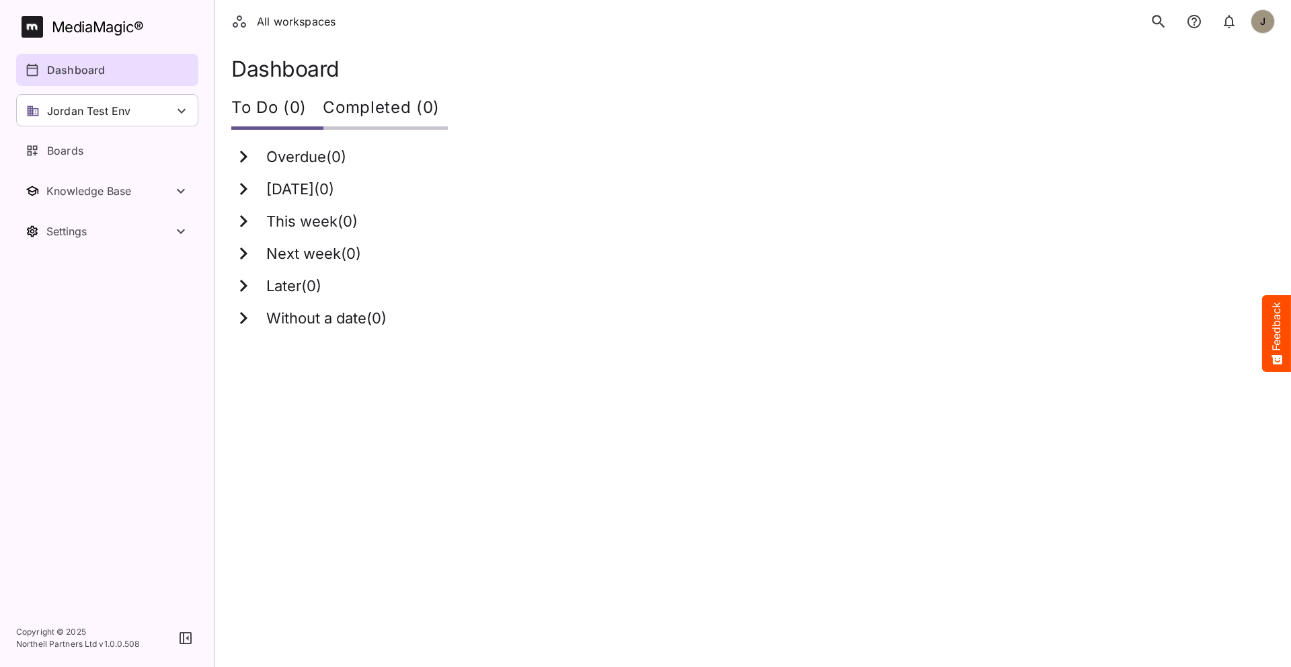 The width and height of the screenshot is (1291, 667). What do you see at coordinates (326, 319) in the screenshot?
I see `h3: Without a date ( 0 )` at bounding box center [326, 319].